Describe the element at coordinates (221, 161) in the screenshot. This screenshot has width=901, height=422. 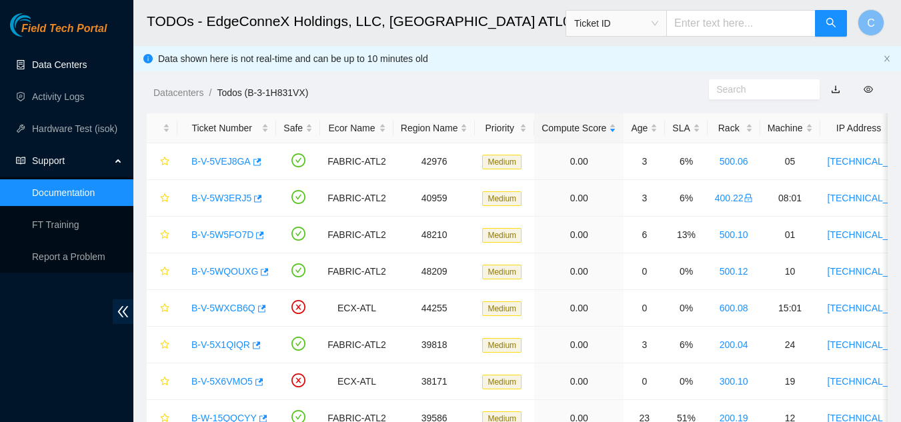
I see `a: B-V-5VEJ8GA` at that location.